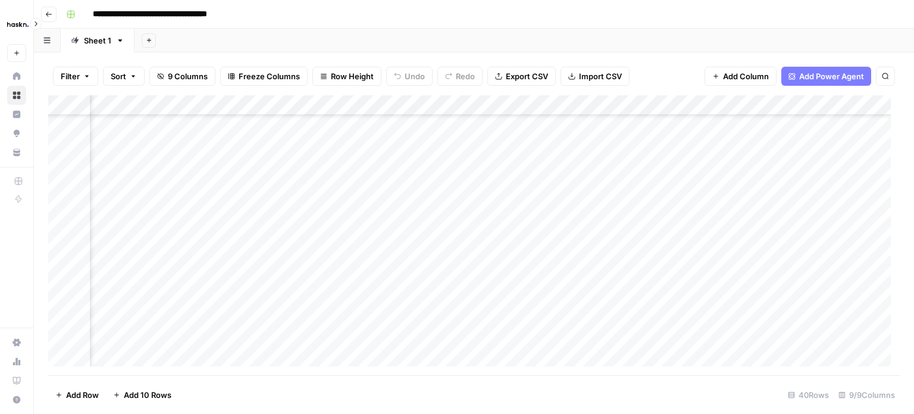 The height and width of the screenshot is (414, 914). What do you see at coordinates (17, 152) in the screenshot?
I see `a: Your Data` at bounding box center [17, 152].